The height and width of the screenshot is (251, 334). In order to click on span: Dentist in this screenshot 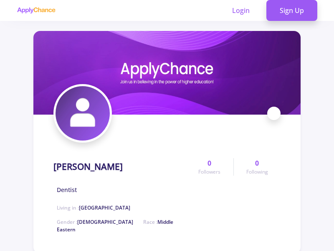, I will do `click(67, 189)`.